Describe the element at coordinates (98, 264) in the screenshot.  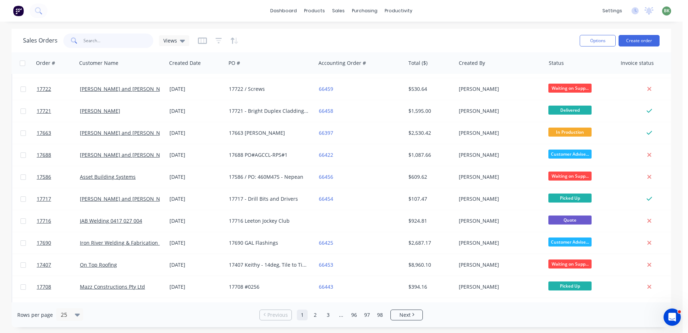
I see `a: On Top Roofing` at that location.